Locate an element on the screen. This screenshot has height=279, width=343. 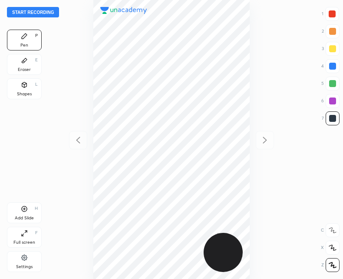
div: E is located at coordinates (37, 60).